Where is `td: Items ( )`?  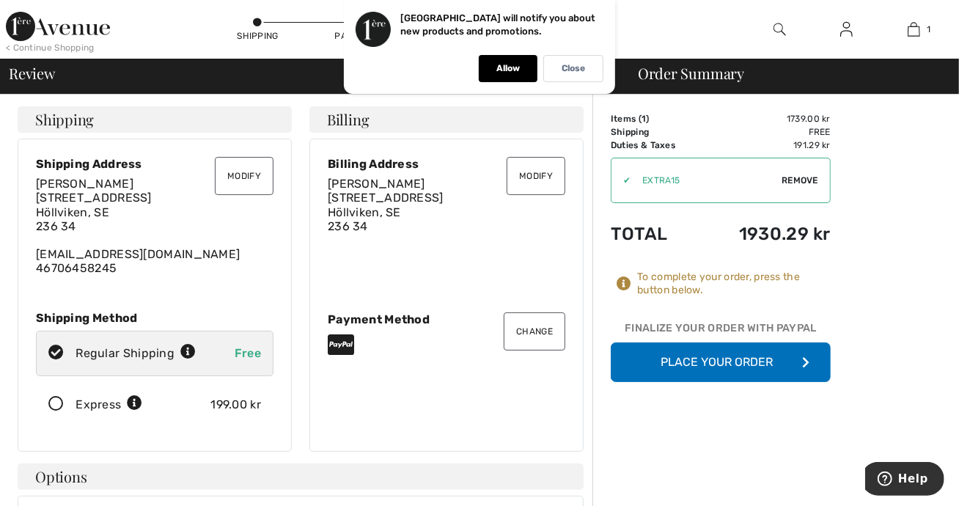
td: Items ( ) is located at coordinates (656, 119).